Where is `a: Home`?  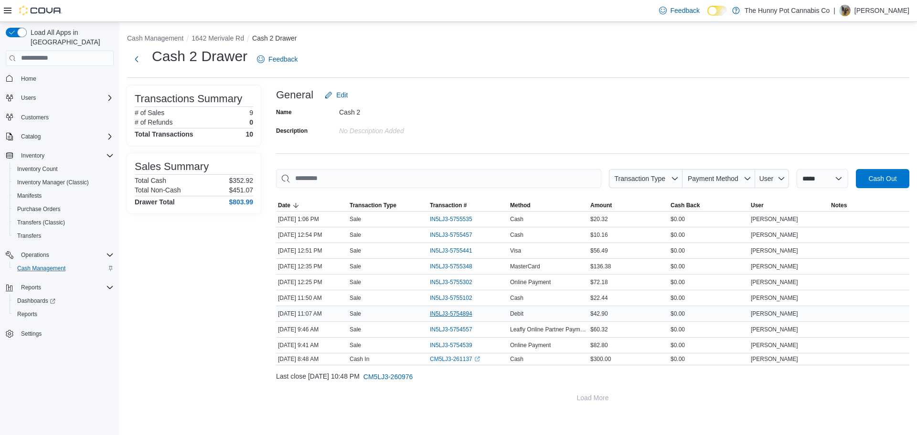
a: Home is located at coordinates (29, 79).